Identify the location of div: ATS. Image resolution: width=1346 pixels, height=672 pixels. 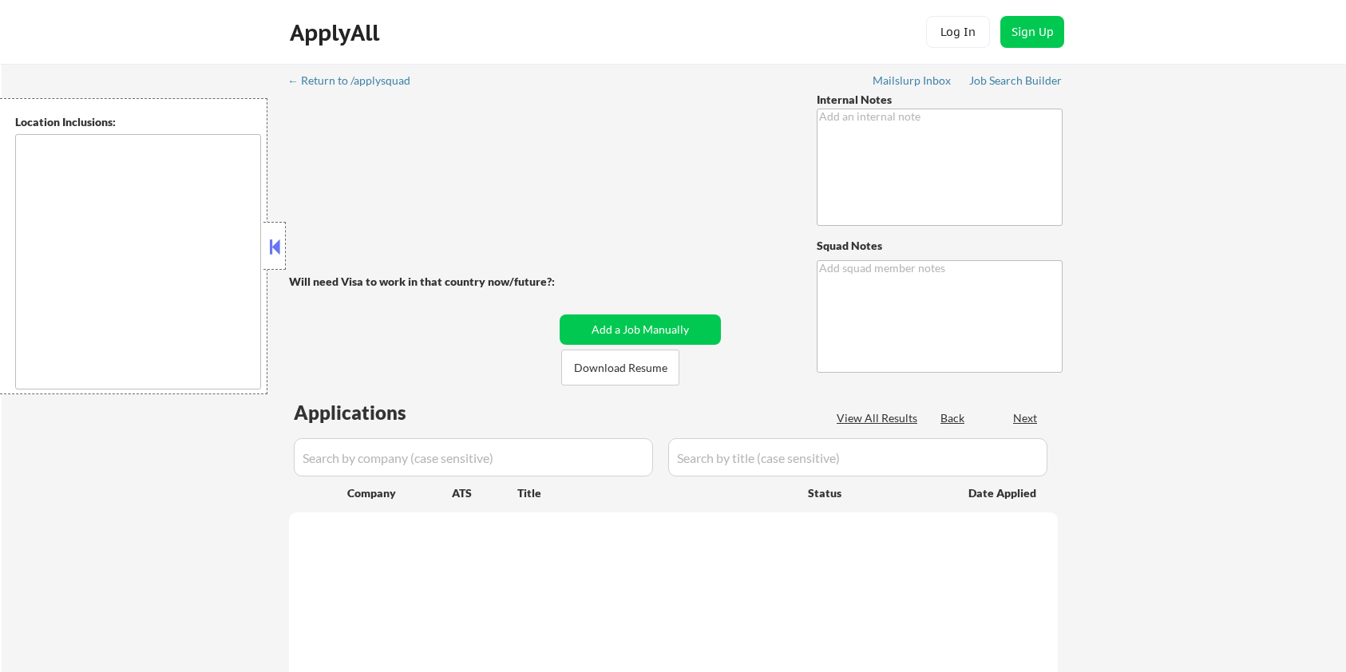
(484, 493).